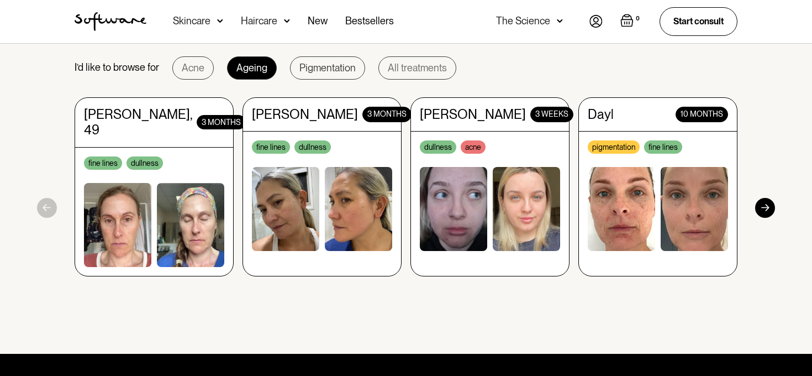  Describe the element at coordinates (111, 22) in the screenshot. I see `a: home` at that location.